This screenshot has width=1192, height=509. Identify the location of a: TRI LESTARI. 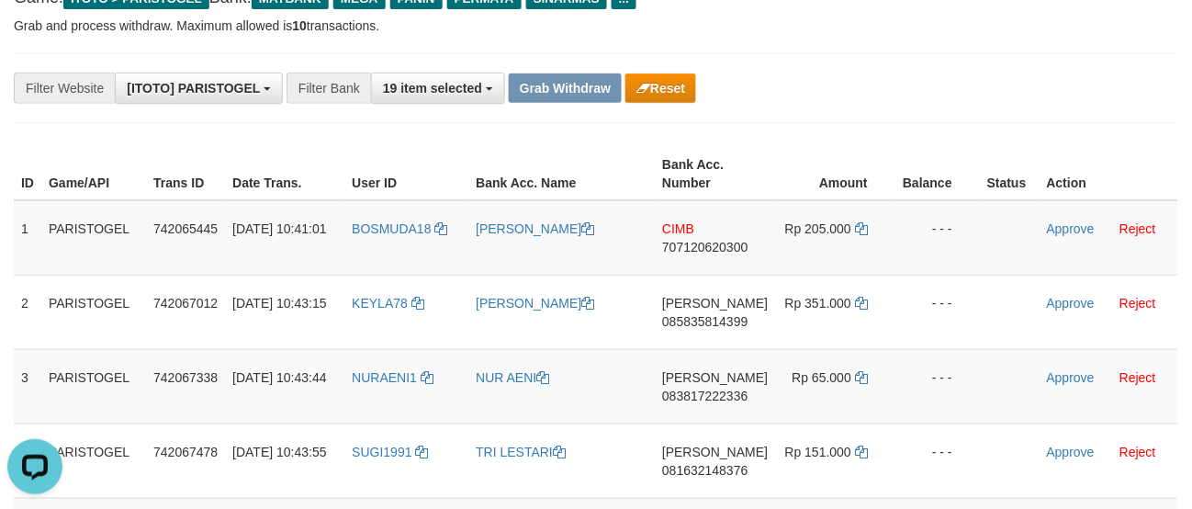
(521, 452).